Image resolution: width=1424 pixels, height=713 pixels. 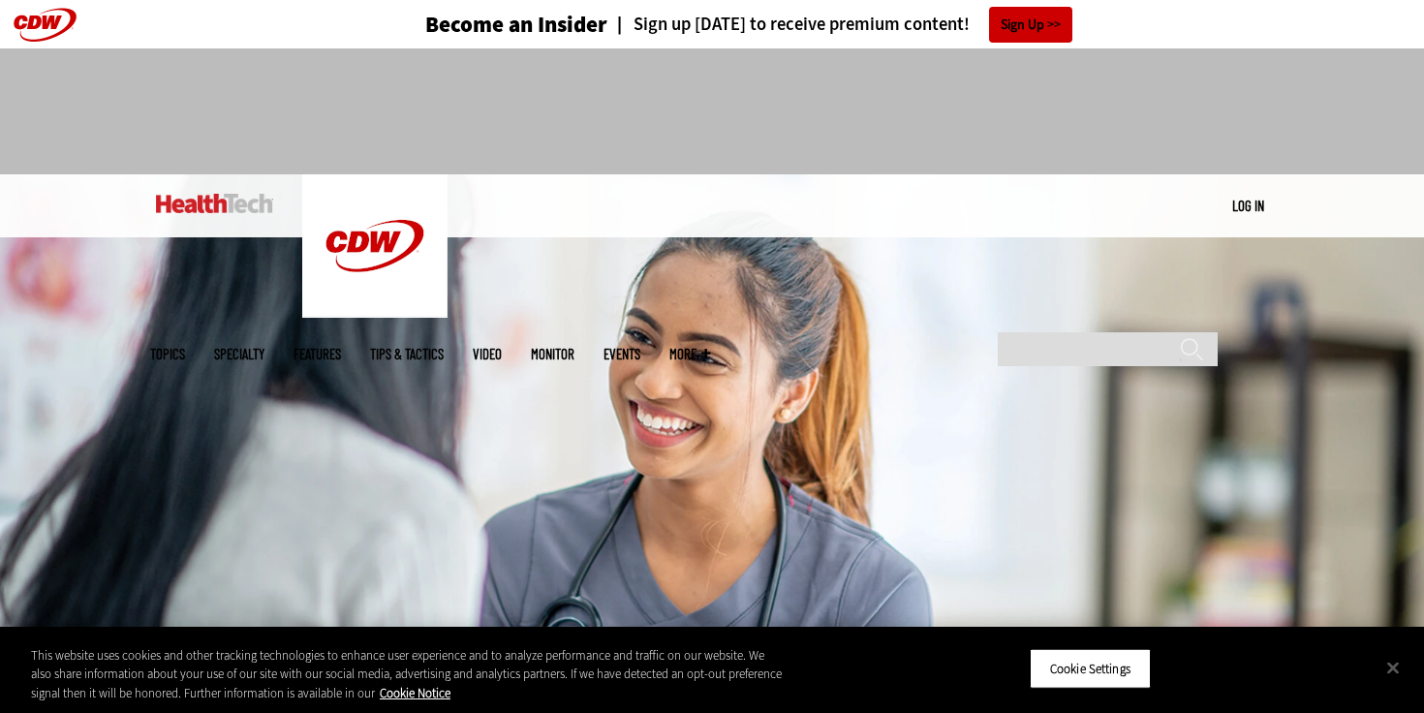 What do you see at coordinates (1248, 205) in the screenshot?
I see `a: Log in` at bounding box center [1248, 205].